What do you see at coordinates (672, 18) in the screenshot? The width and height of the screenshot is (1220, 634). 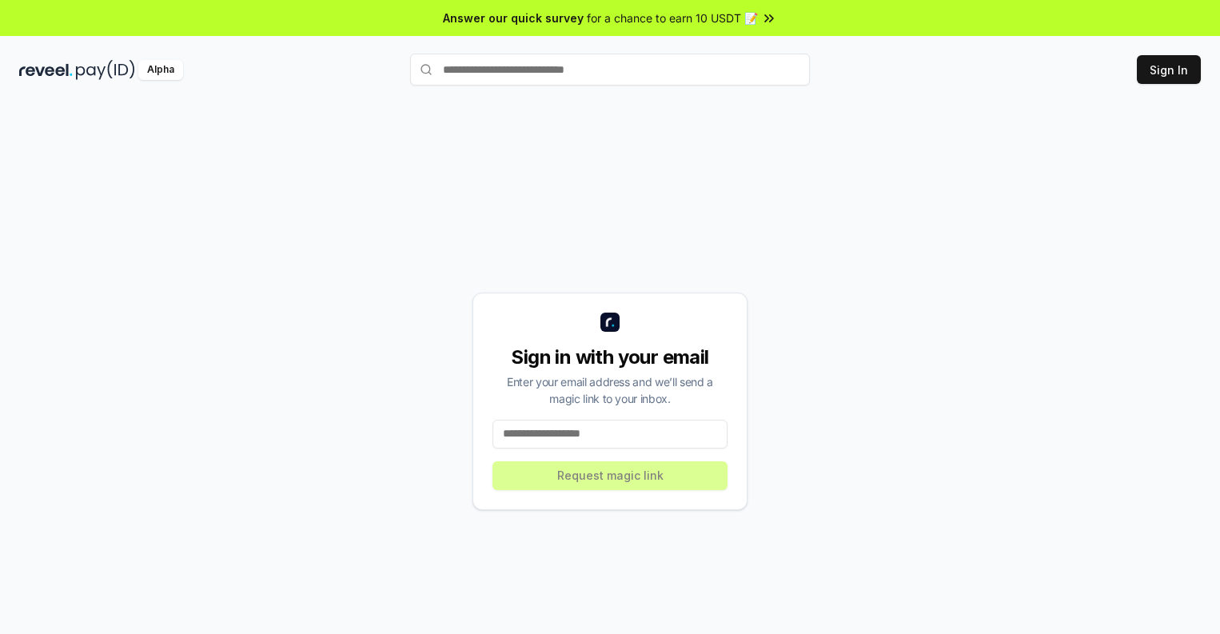 I see `span: for a chance to earn 10 USDT 📝` at bounding box center [672, 18].